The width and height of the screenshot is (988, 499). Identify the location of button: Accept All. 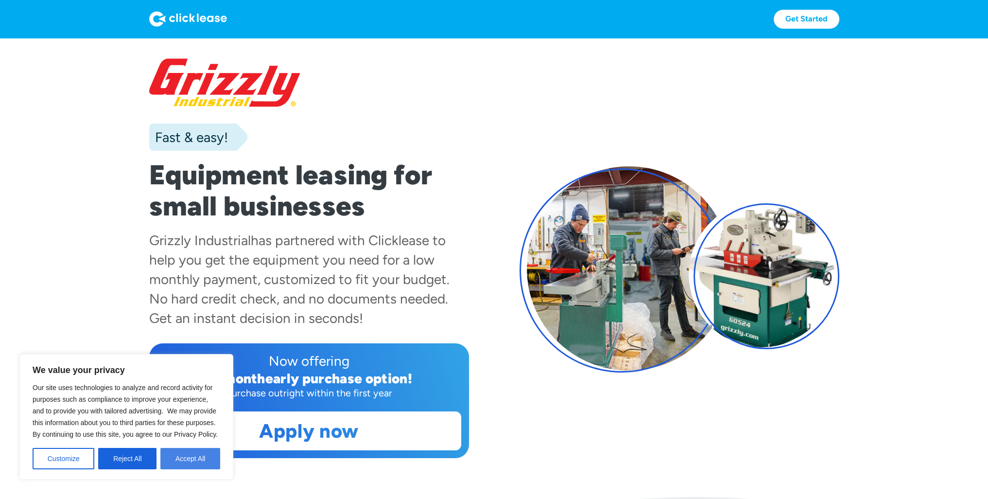
(190, 458).